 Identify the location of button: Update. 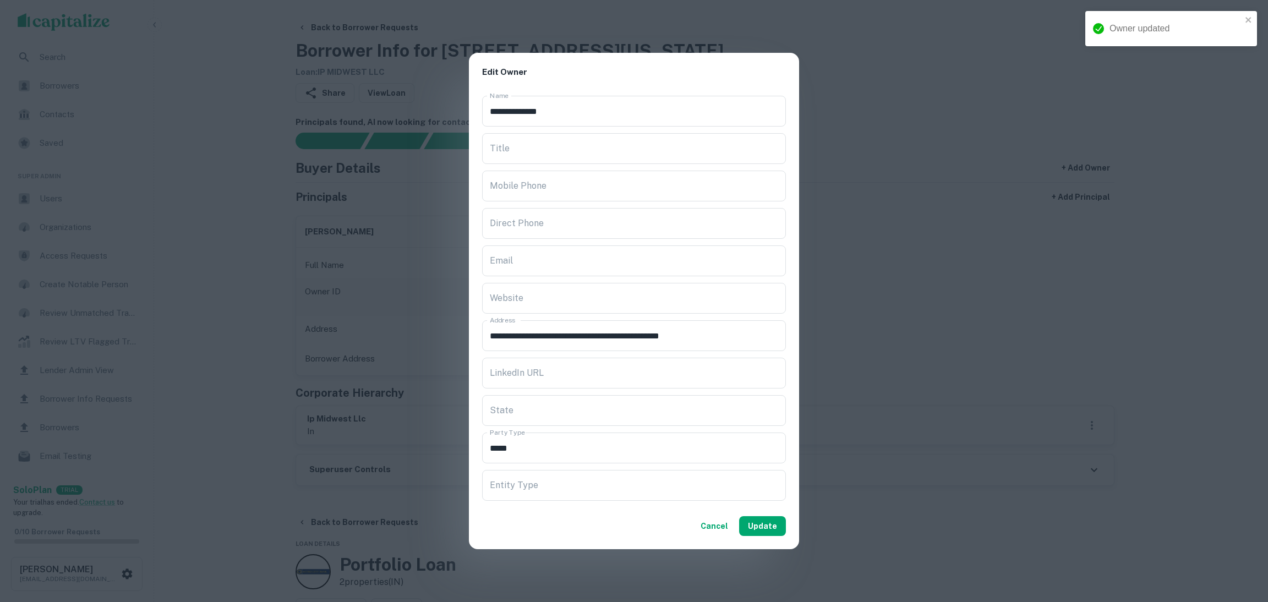
(762, 526).